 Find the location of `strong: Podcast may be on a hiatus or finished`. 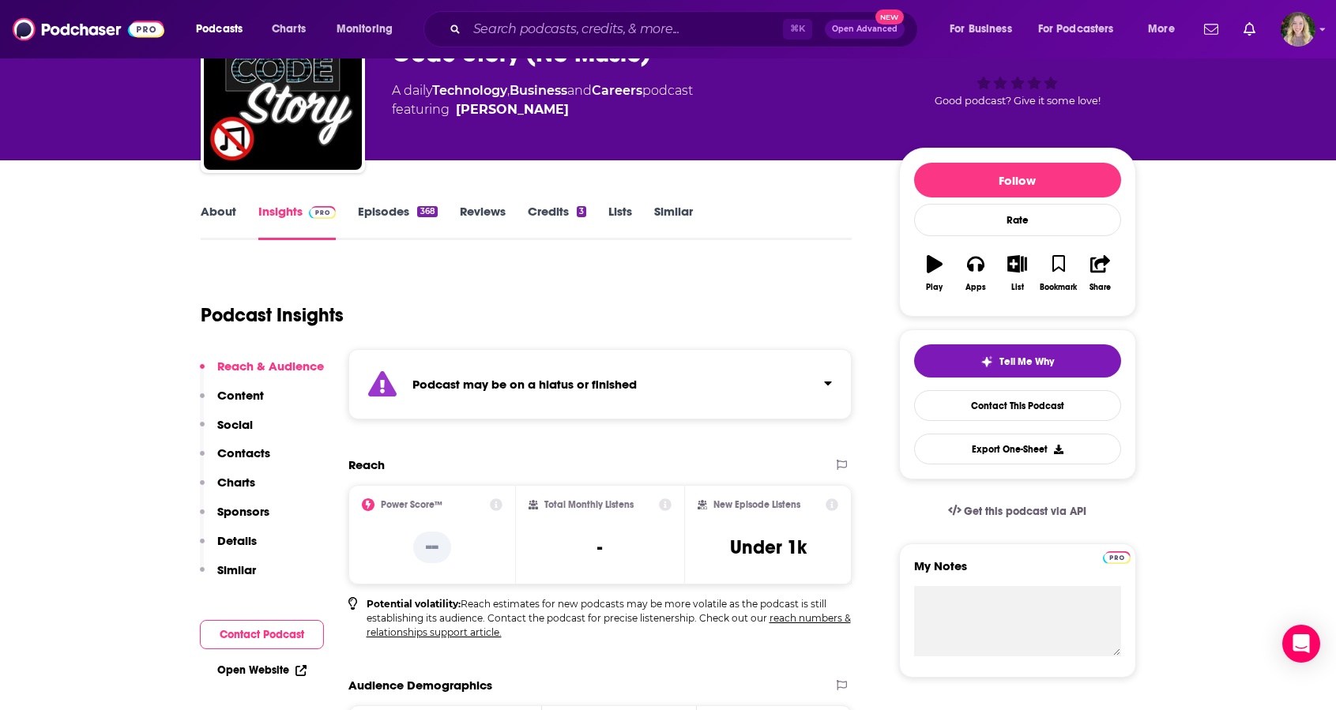

strong: Podcast may be on a hiatus or finished is located at coordinates (525, 384).